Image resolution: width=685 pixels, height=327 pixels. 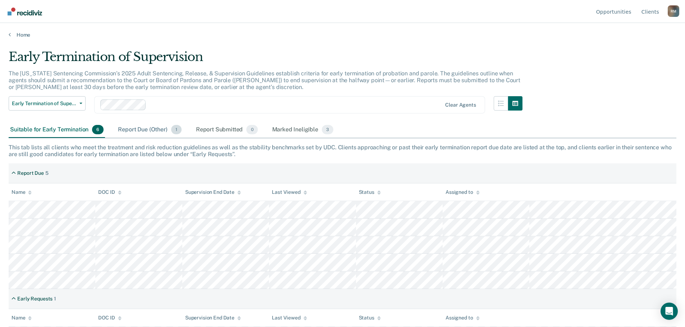 What do you see at coordinates (227, 130) in the screenshot?
I see `div: Report Submitted0` at bounding box center [227, 130].